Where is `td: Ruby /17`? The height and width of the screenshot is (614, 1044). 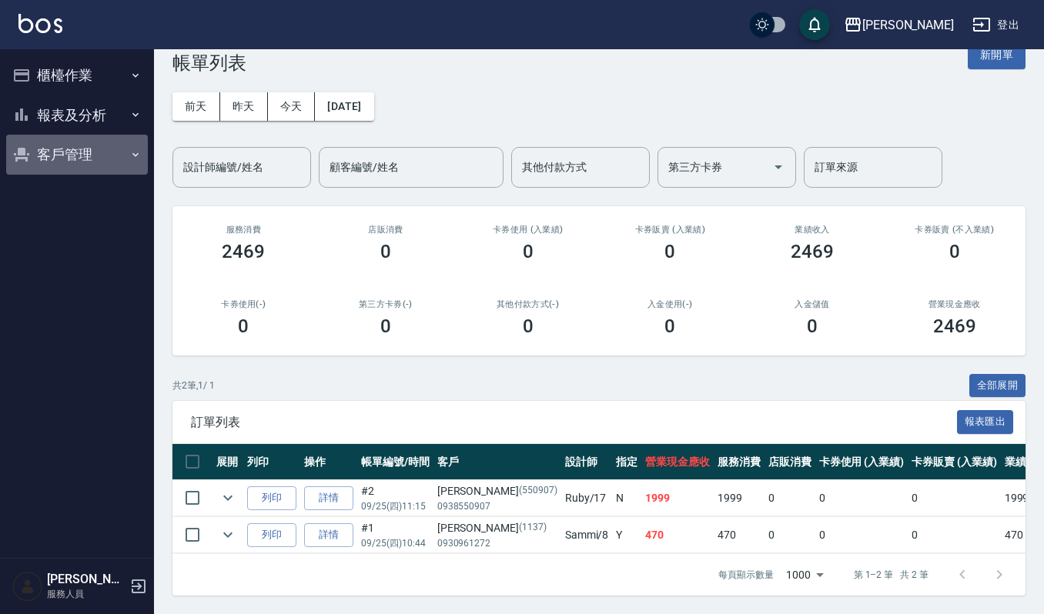 td: Ruby /17 is located at coordinates (587, 498).